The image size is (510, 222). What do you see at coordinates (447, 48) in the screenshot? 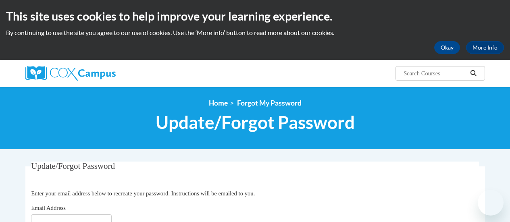
I see `button: Okay` at bounding box center [447, 48].